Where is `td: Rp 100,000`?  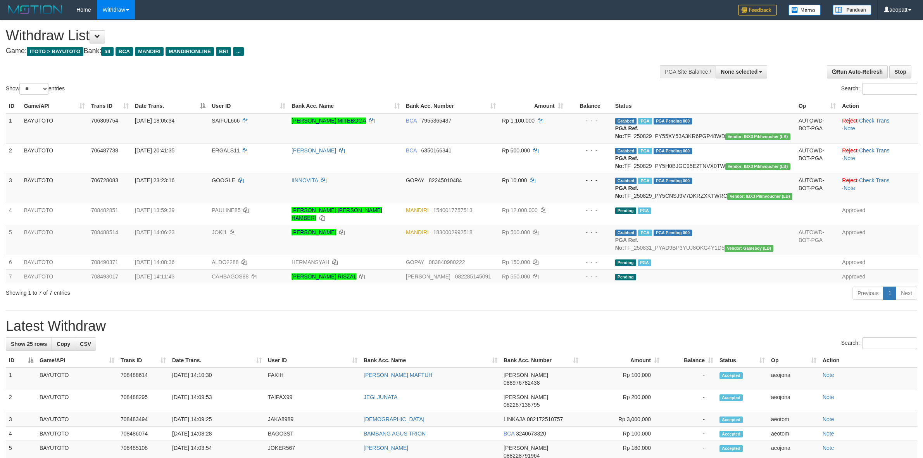
td: Rp 100,000 is located at coordinates (622, 434).